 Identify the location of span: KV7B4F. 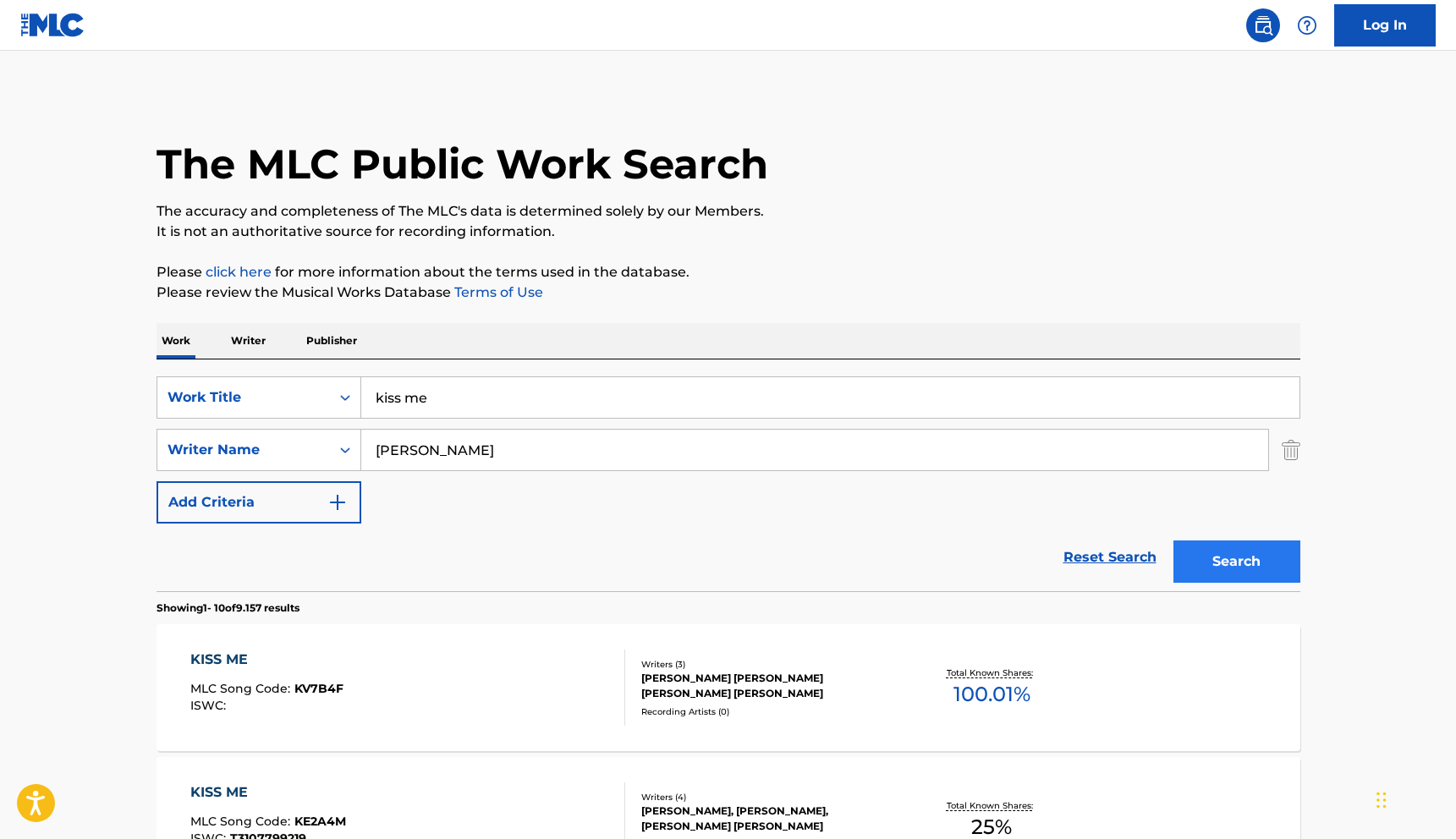
(319, 689).